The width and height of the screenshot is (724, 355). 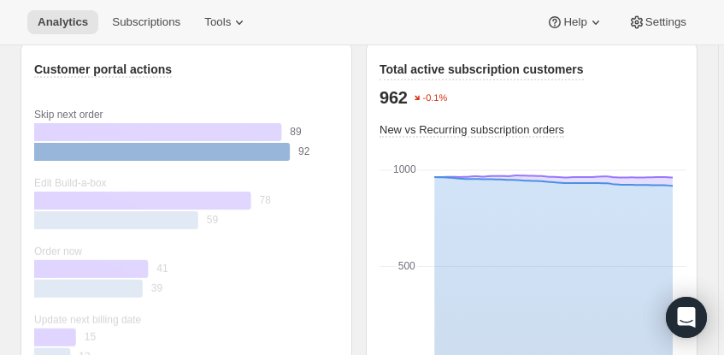 What do you see at coordinates (217, 22) in the screenshot?
I see `span: Tools` at bounding box center [217, 22].